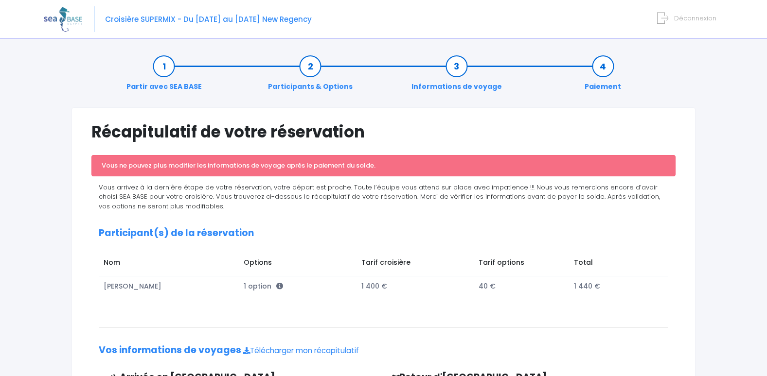 Image resolution: width=767 pixels, height=376 pixels. What do you see at coordinates (164, 76) in the screenshot?
I see `a: Partir avec SEA BASE` at bounding box center [164, 76].